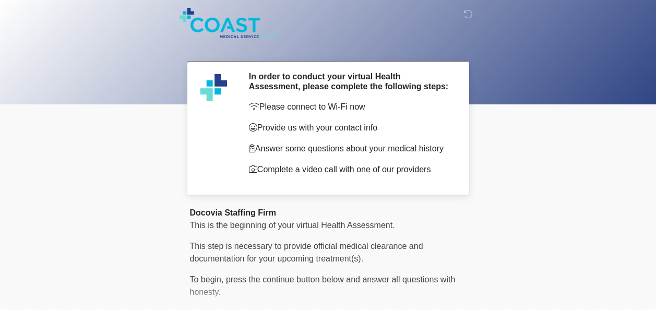 Image resolution: width=656 pixels, height=310 pixels. Describe the element at coordinates (350, 81) in the screenshot. I see `h2: In order to conduct your virtual Health Assessment, please complete the following steps:` at that location.